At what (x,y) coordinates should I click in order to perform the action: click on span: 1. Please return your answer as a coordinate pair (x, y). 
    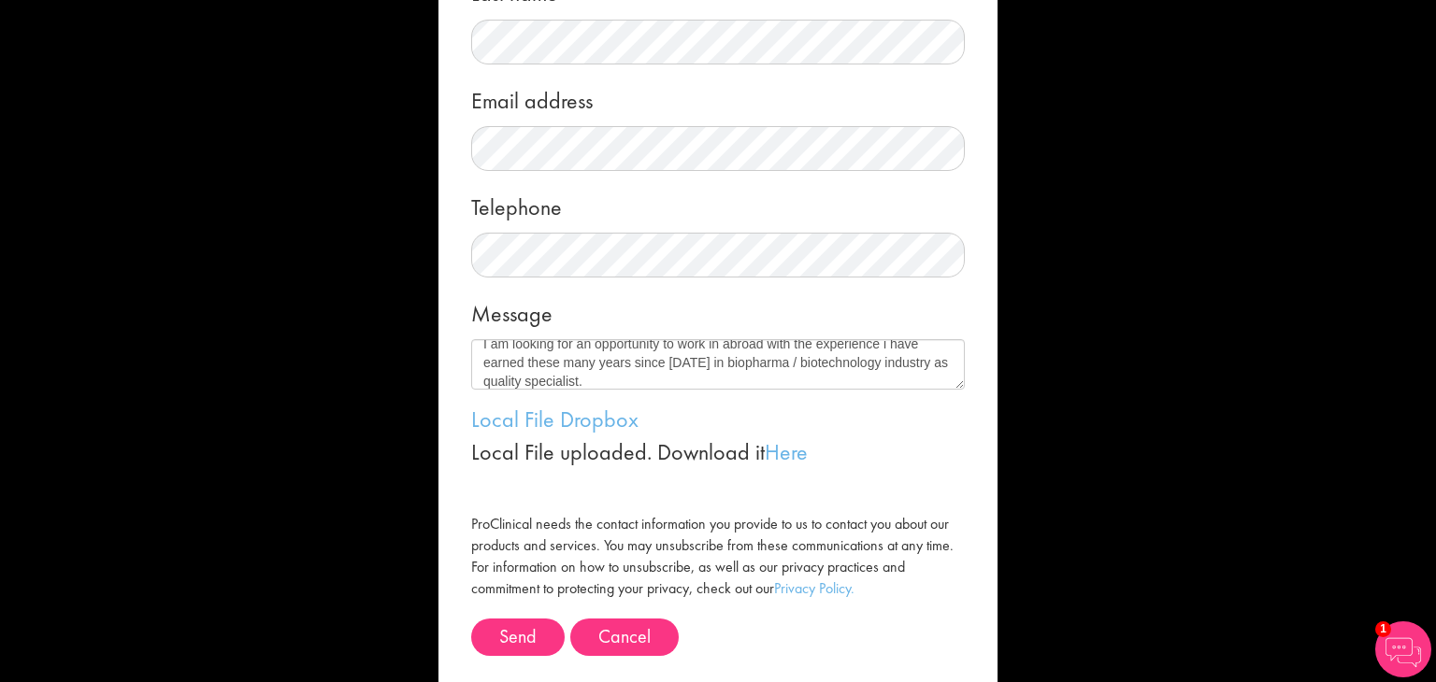
    Looking at the image, I should click on (1383, 629).